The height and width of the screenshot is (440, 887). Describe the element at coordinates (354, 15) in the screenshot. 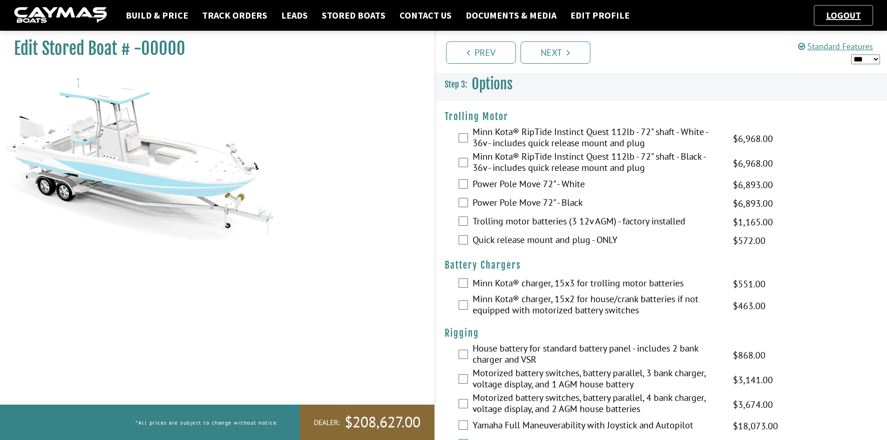

I see `a: Stored Boats` at that location.